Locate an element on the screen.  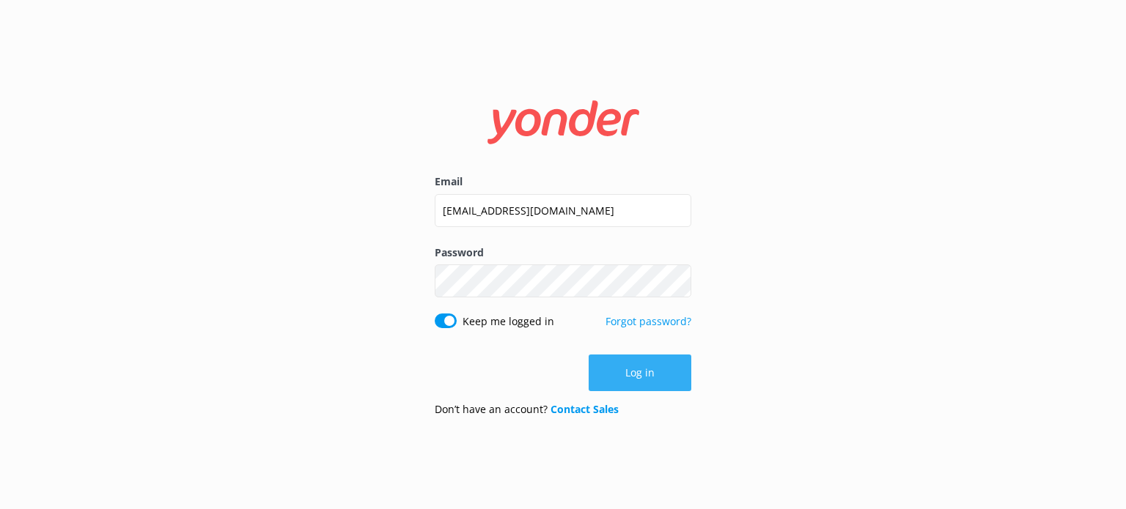
p: Don’t have an account? is located at coordinates (526, 410).